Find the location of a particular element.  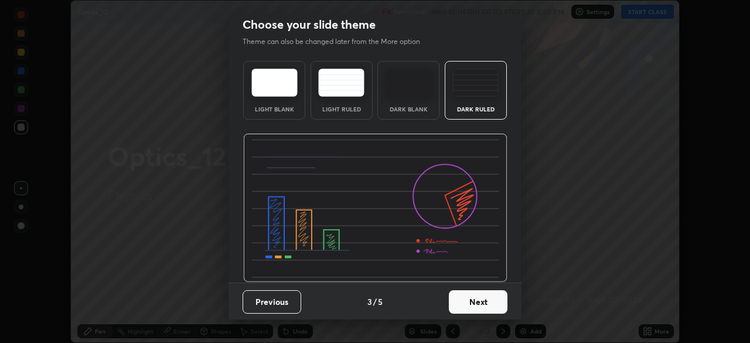

img: darkTheme.f0cc69e5.svg is located at coordinates (408, 83).